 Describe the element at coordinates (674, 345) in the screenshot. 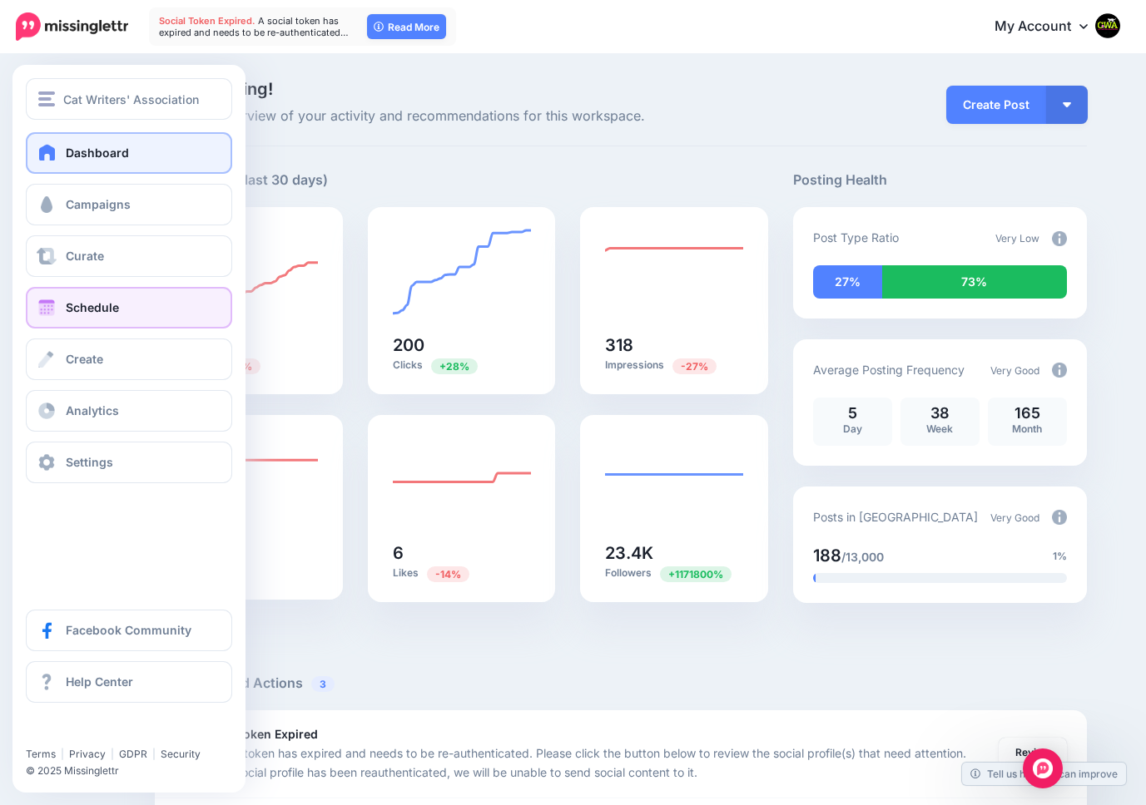

I see `h5: 318` at that location.